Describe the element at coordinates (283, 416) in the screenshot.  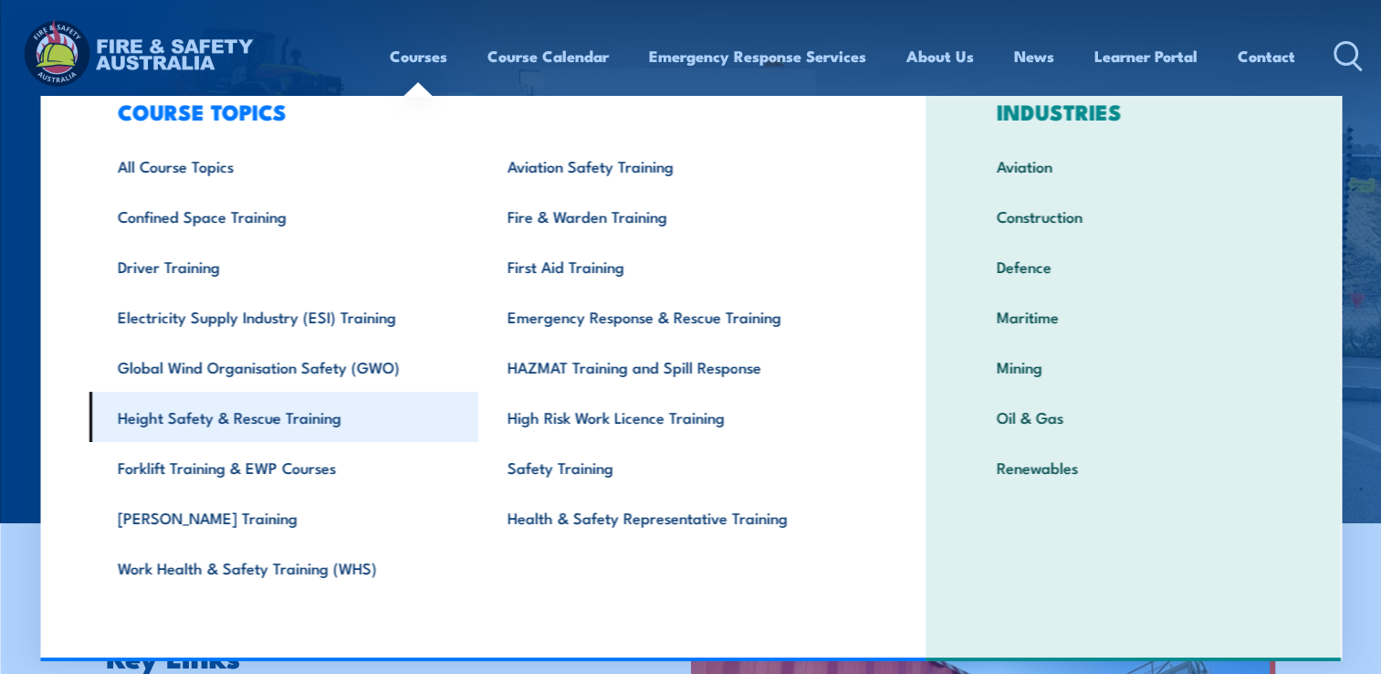
I see `a: Height Safety & Rescue Training` at that location.